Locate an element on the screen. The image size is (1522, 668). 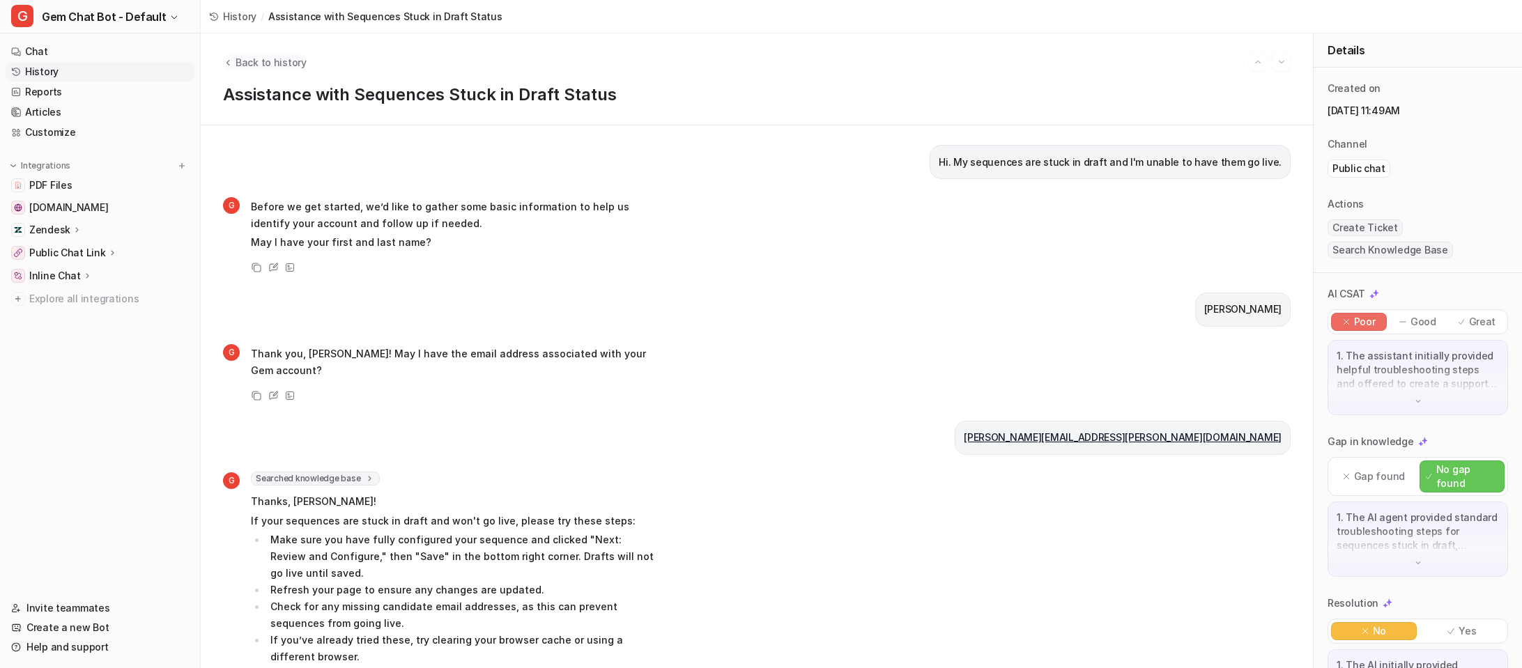
span: Assistance with Sequences Stuck in Draft Status is located at coordinates (385, 16).